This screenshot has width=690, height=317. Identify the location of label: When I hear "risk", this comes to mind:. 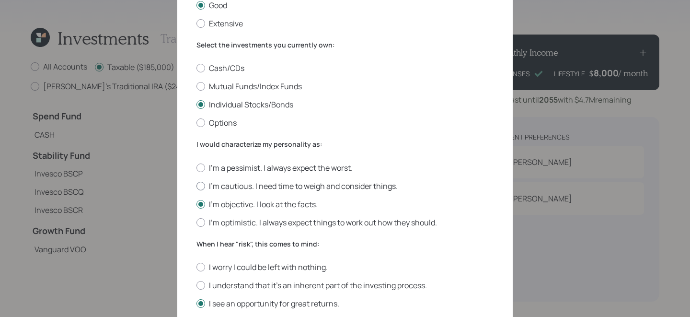
(345, 244).